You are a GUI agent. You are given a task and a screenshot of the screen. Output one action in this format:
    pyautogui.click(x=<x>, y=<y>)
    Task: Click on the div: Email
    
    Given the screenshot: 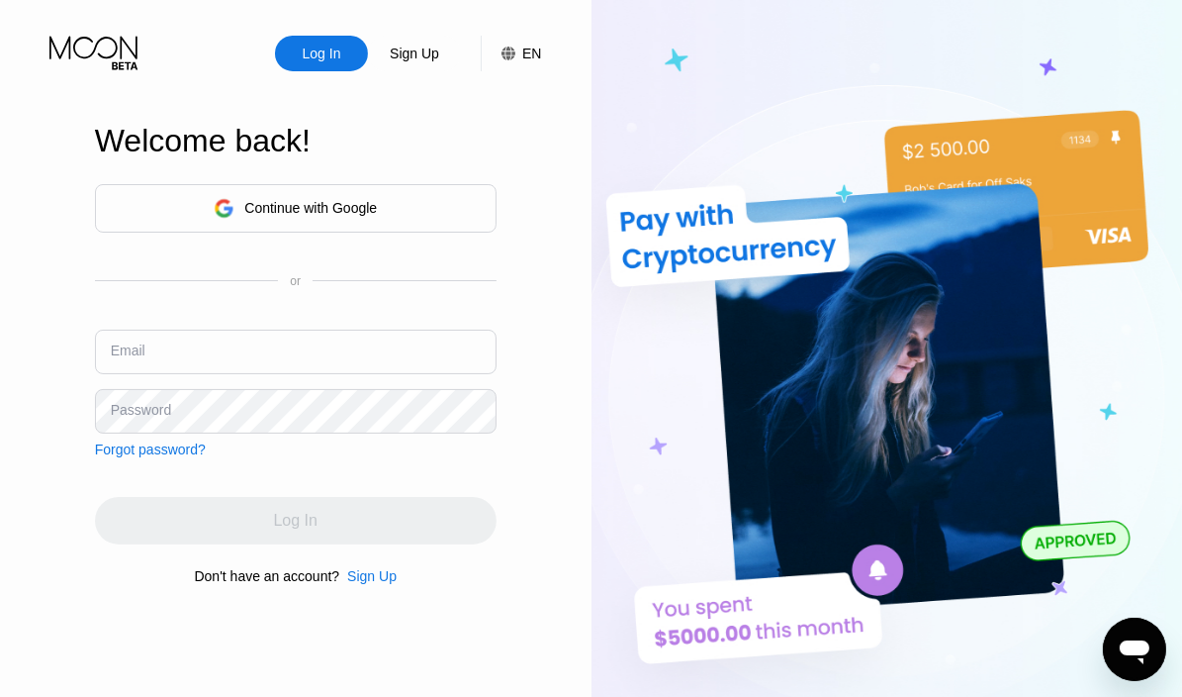 What is the action you would take?
    pyautogui.click(x=128, y=350)
    